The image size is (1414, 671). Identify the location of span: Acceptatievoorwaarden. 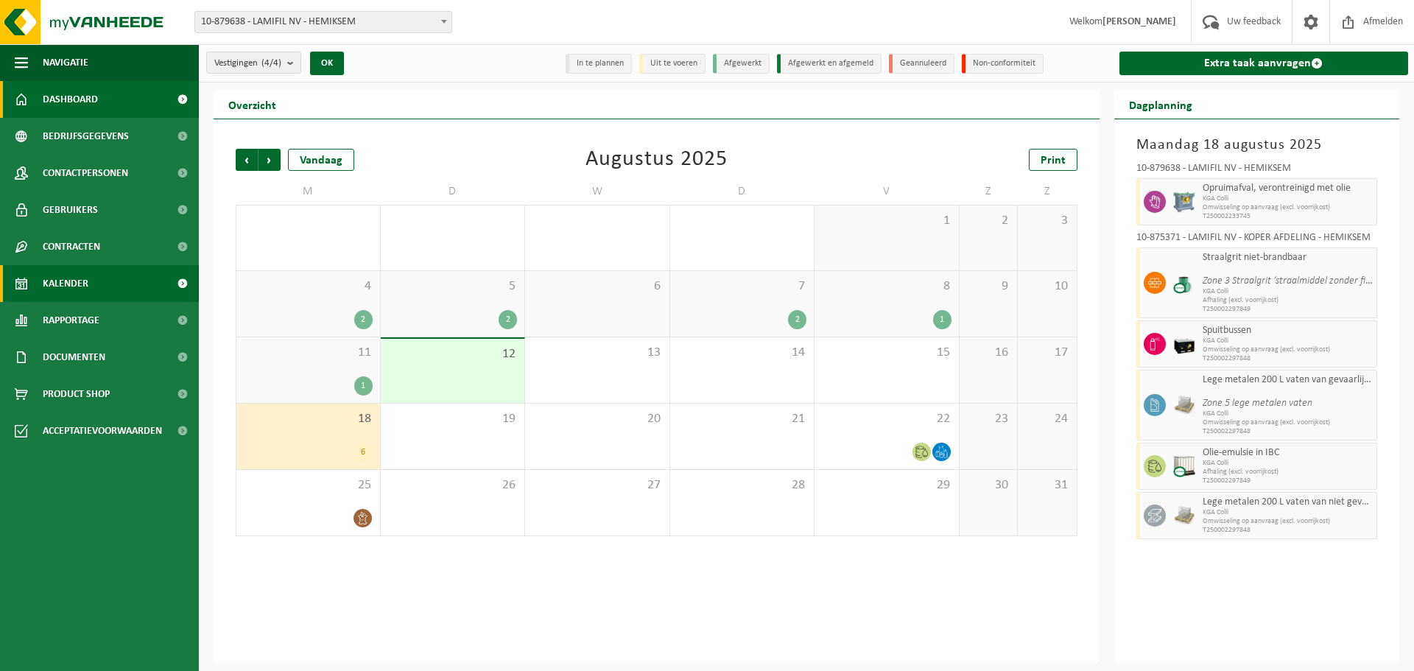
(102, 431).